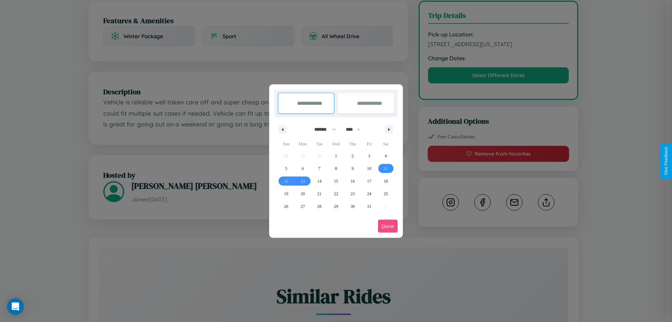  I want to click on button: 11, so click(386, 168).